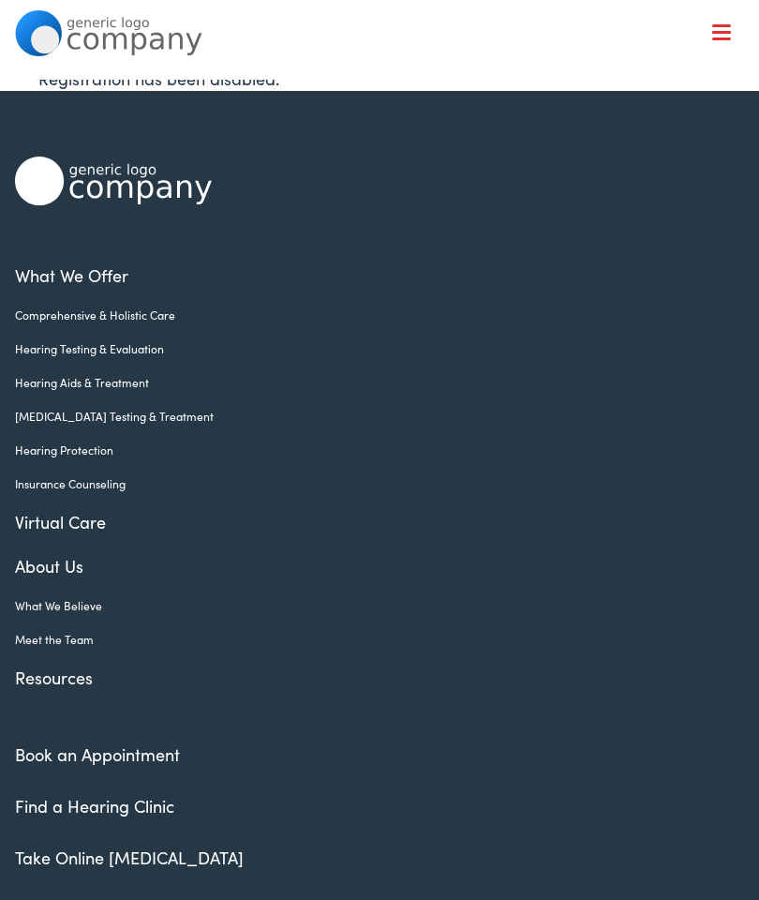  Describe the element at coordinates (366, 450) in the screenshot. I see `a: Hearing Protection` at that location.